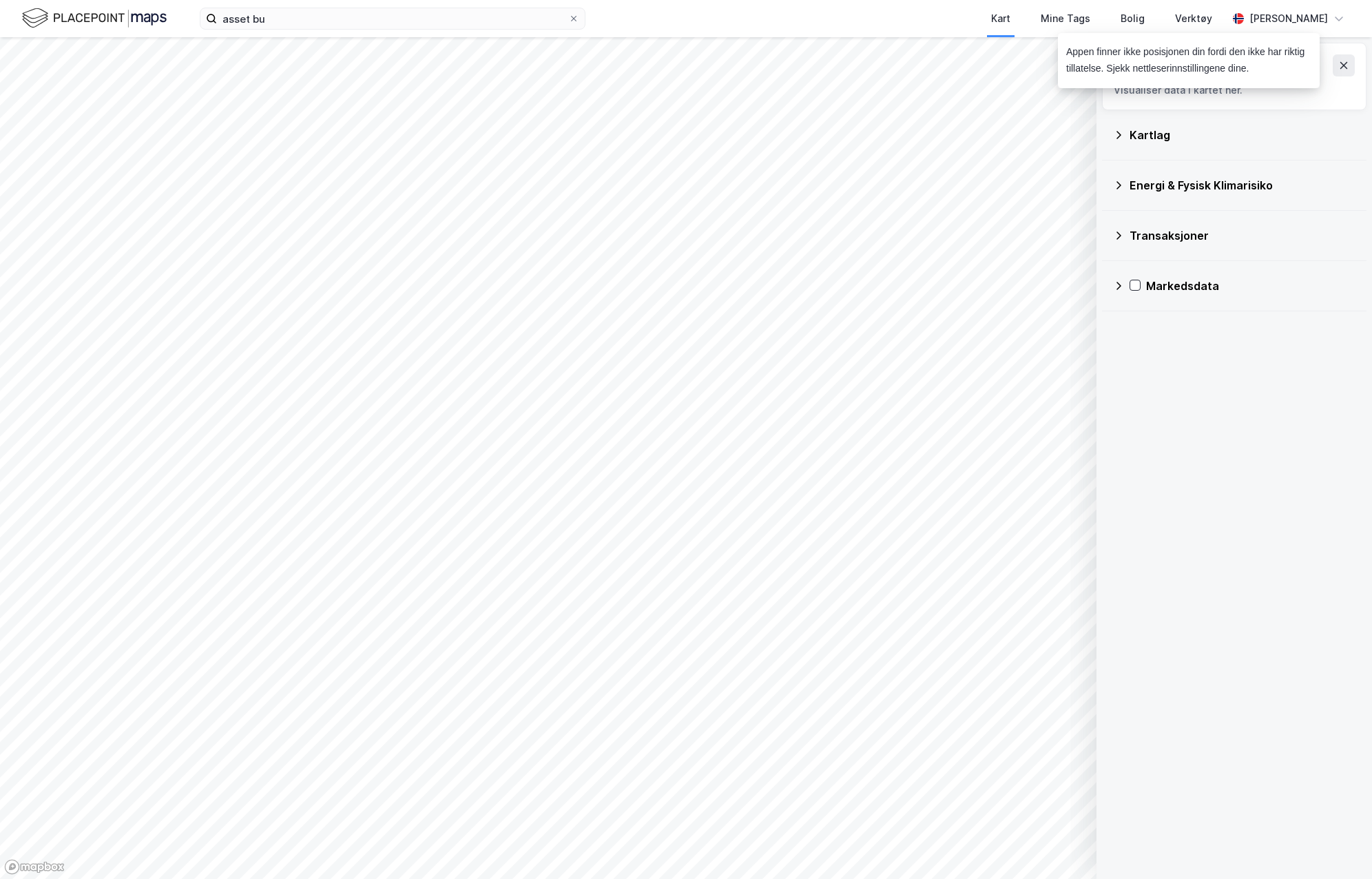  What do you see at coordinates (392, 19) in the screenshot?
I see `input: Søk på adresse, matrikkel, gårdeiere, leietakere eller personer` at bounding box center [392, 19].